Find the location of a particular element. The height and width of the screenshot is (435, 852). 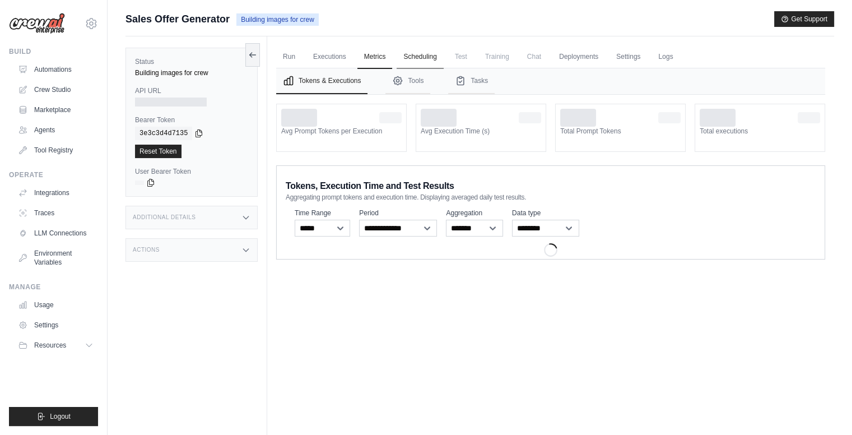

a: Automations is located at coordinates (55, 69).